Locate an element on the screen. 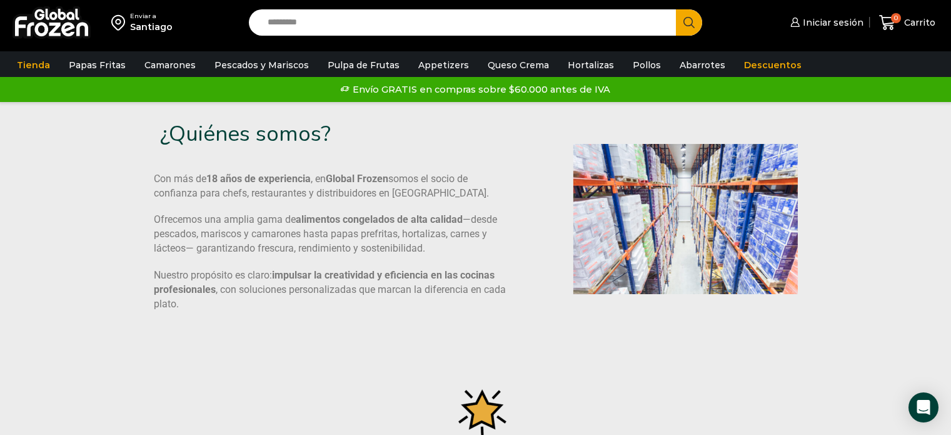 Image resolution: width=951 pixels, height=435 pixels. p: Ofrecemos una amplia gama de —desde pescados, mariscos y camarones hasta papas prefritas, hortali... is located at coordinates (332, 234).